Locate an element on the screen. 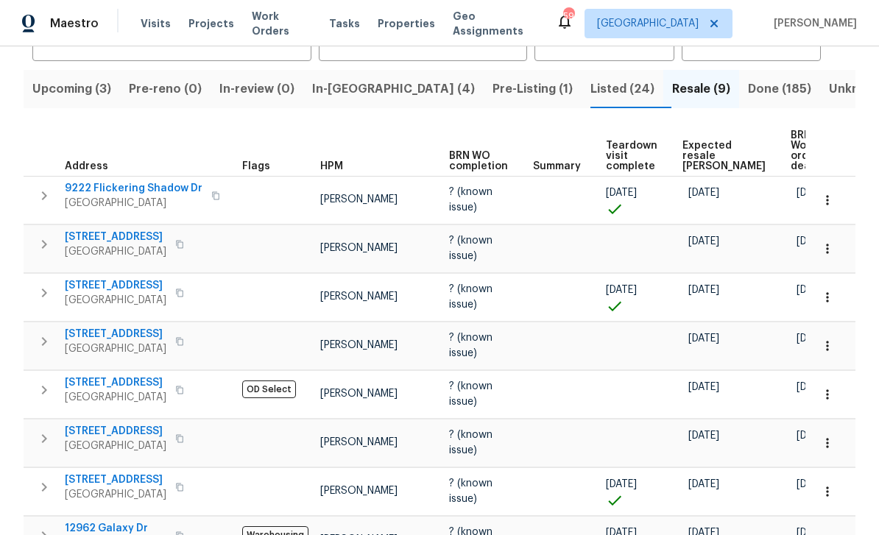 Image resolution: width=879 pixels, height=535 pixels. span: Flags is located at coordinates (256, 166).